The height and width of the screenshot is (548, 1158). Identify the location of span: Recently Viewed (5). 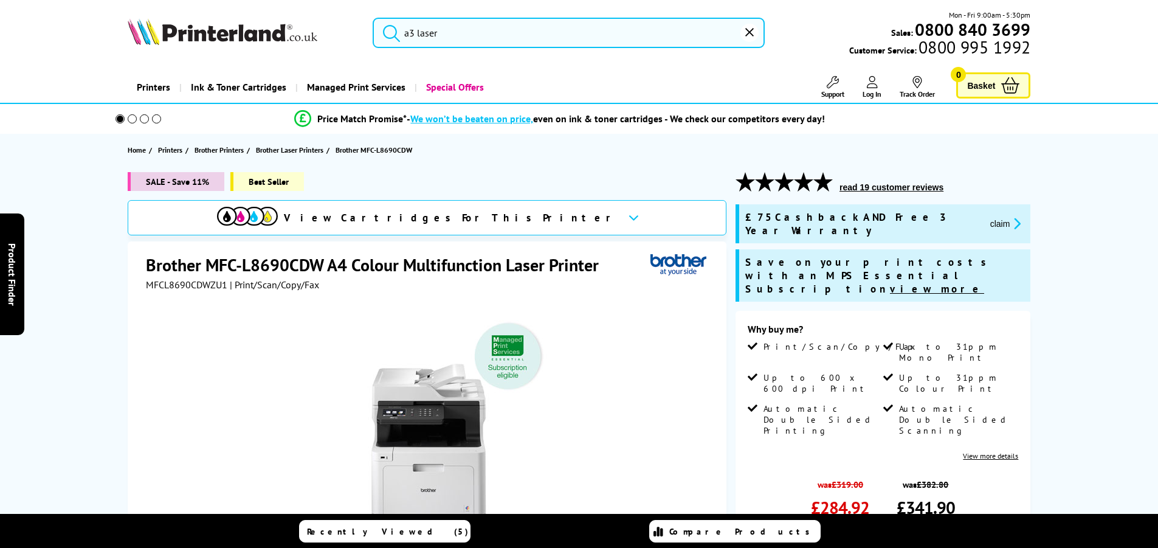
(388, 531).